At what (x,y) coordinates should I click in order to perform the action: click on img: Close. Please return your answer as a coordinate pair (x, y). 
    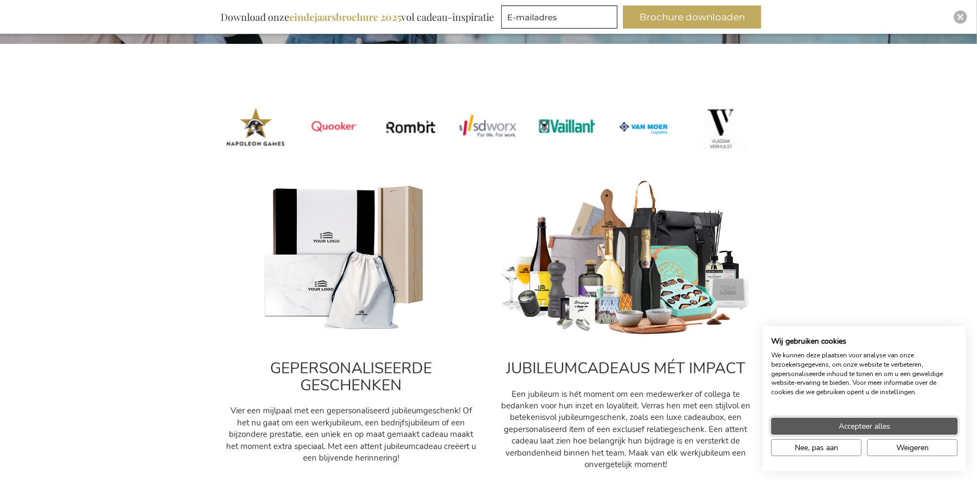
    Looking at the image, I should click on (960, 17).